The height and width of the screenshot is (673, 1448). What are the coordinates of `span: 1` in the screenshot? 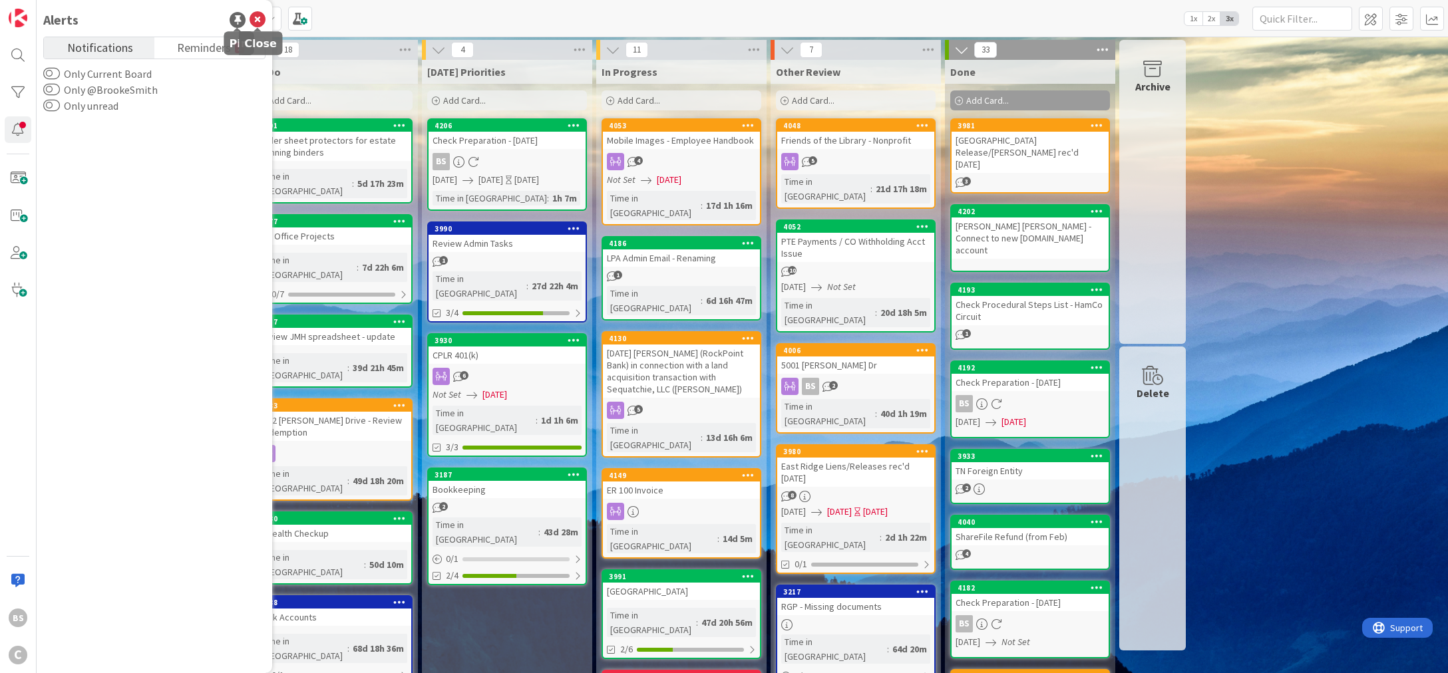 It's located at (443, 260).